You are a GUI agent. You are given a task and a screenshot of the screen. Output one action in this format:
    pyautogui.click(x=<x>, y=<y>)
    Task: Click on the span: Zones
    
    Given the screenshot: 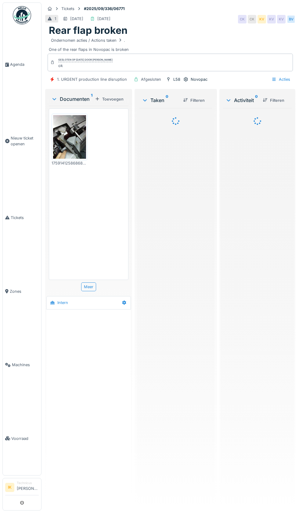 What is the action you would take?
    pyautogui.click(x=24, y=291)
    